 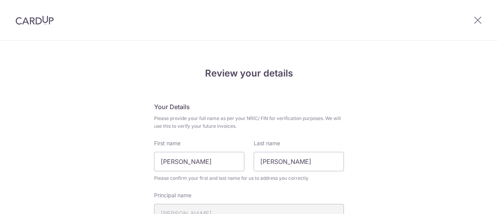 I want to click on label: Last name, so click(x=267, y=144).